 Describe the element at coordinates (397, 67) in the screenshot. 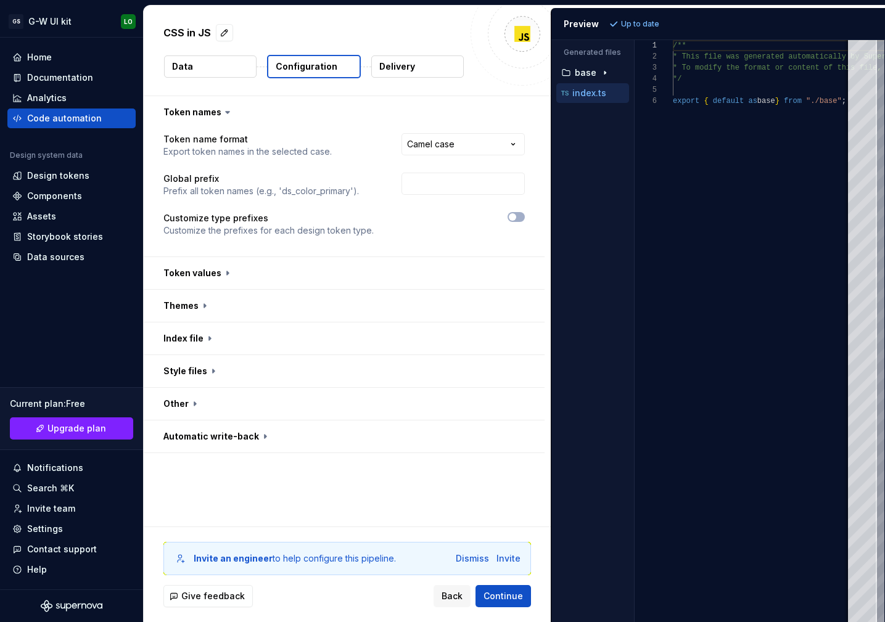

I see `p: Delivery` at that location.